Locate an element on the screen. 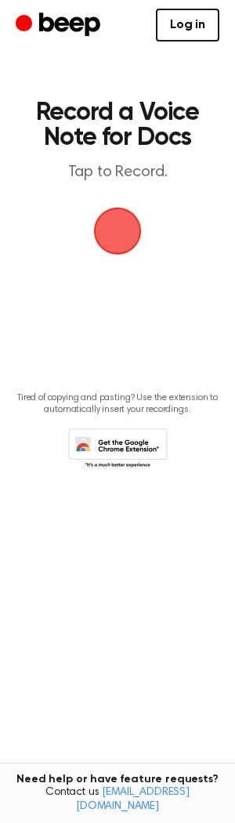 The image size is (235, 823). p: Tap to Record. is located at coordinates (117, 172).